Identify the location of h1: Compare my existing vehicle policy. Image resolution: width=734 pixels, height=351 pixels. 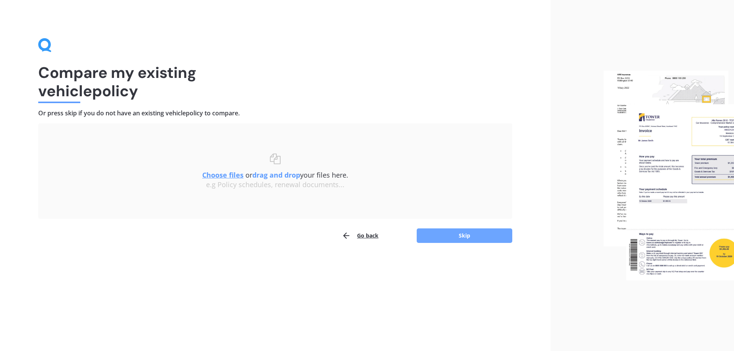
(275, 82).